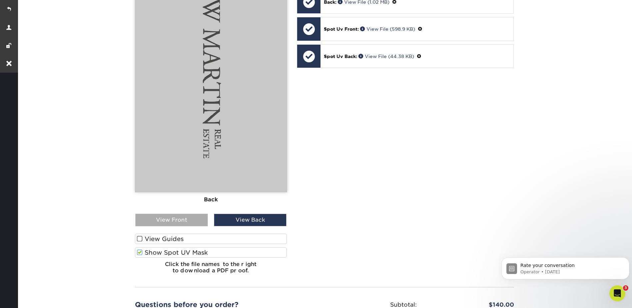 Image resolution: width=632 pixels, height=308 pixels. What do you see at coordinates (340, 56) in the screenshot?
I see `span: Spot Uv Back:` at bounding box center [340, 56].